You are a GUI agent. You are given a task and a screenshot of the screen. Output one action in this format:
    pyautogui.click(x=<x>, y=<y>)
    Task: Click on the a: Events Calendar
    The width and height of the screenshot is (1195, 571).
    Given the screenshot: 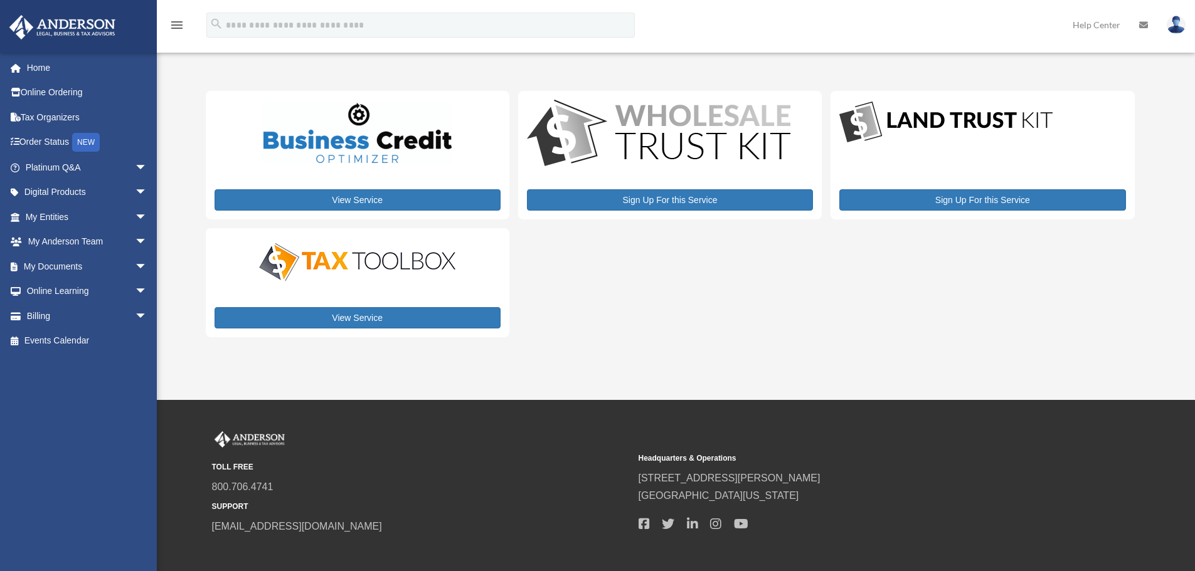 What is the action you would take?
    pyautogui.click(x=87, y=341)
    